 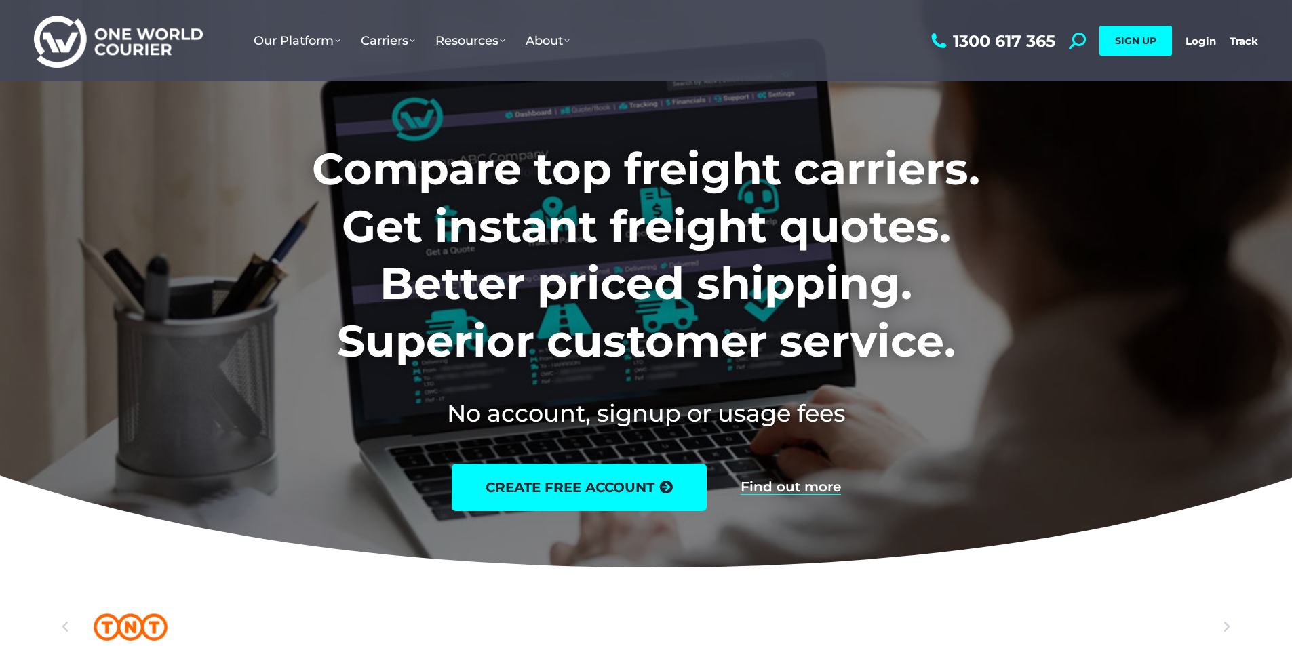 What do you see at coordinates (547, 41) in the screenshot?
I see `a: About` at bounding box center [547, 41].